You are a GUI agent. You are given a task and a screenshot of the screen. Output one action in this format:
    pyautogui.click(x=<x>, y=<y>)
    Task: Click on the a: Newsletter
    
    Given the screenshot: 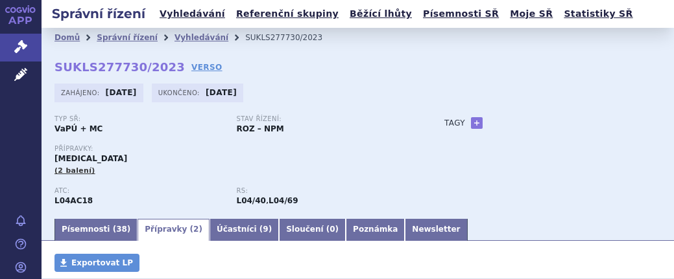 What is the action you would take?
    pyautogui.click(x=436, y=230)
    